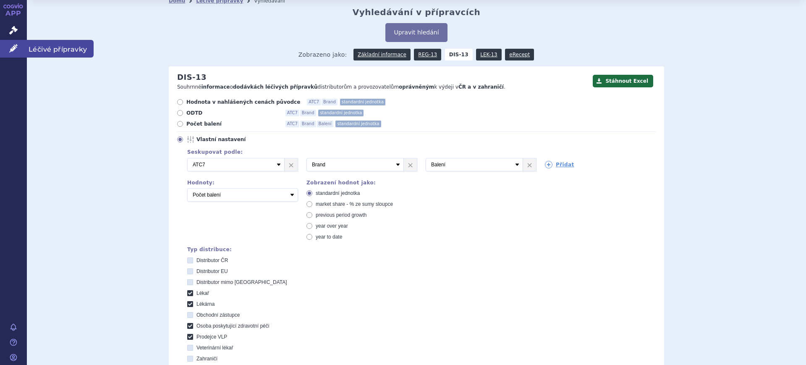  I want to click on div: Zobrazení hodnot jako:, so click(362, 183).